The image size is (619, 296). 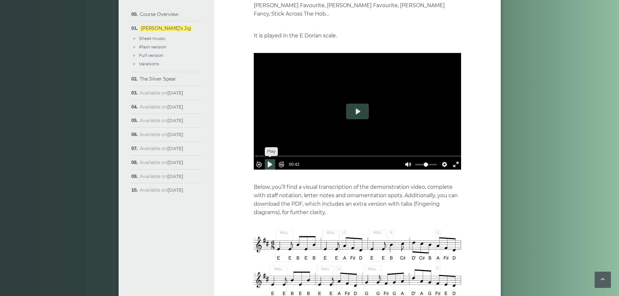 What do you see at coordinates (149, 64) in the screenshot?
I see `a: Varations` at bounding box center [149, 64].